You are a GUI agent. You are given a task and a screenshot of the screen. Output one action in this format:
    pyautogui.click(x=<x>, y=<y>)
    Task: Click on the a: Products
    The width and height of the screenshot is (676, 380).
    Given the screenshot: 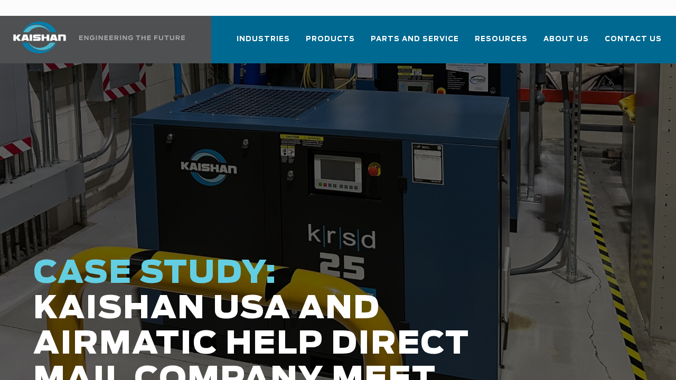 What is the action you would take?
    pyautogui.click(x=330, y=43)
    